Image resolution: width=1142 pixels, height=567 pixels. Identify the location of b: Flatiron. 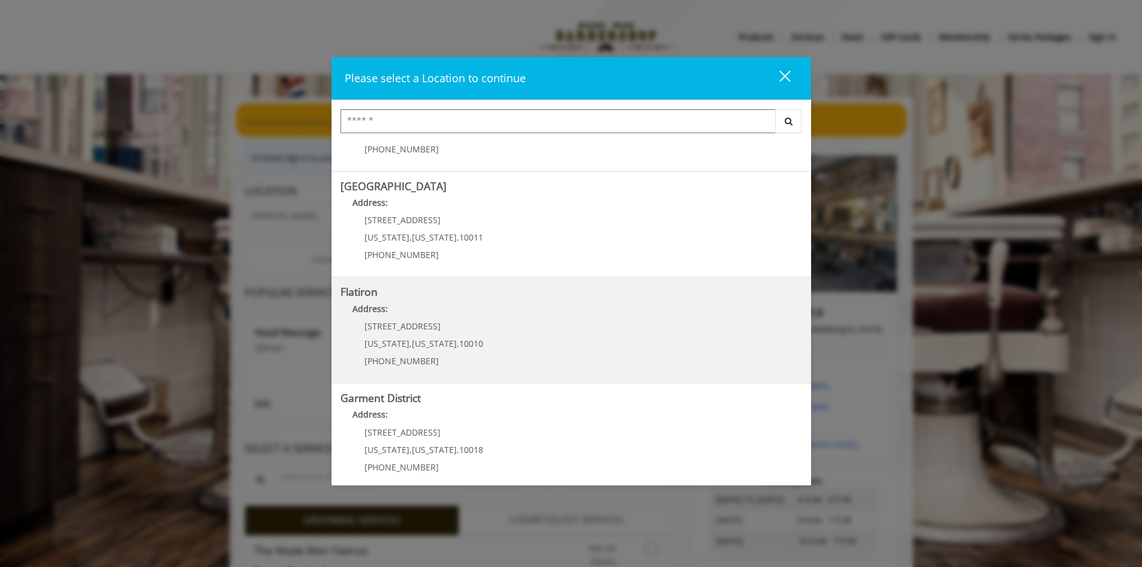
(359, 291).